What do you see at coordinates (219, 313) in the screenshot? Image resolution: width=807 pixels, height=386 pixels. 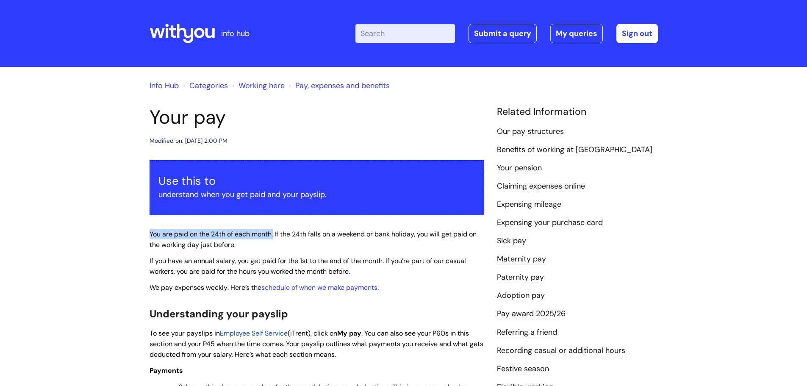 I see `span: Understanding your payslip` at bounding box center [219, 313].